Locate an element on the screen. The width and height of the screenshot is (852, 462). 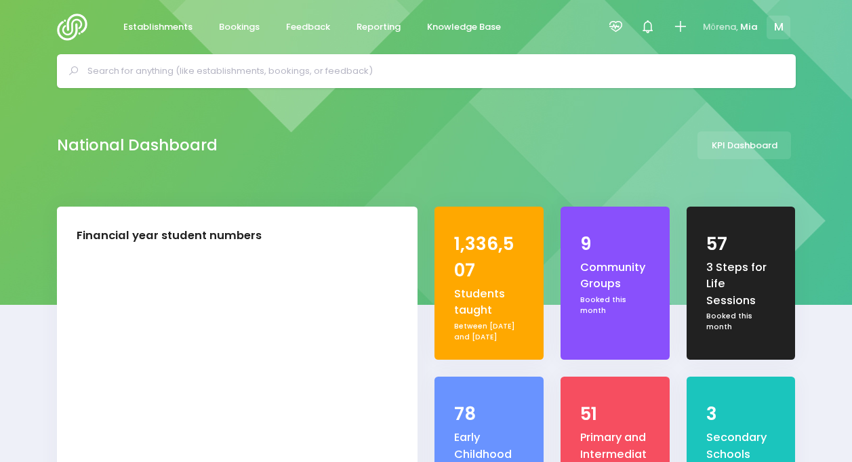
div: 78 is located at coordinates (489, 414).